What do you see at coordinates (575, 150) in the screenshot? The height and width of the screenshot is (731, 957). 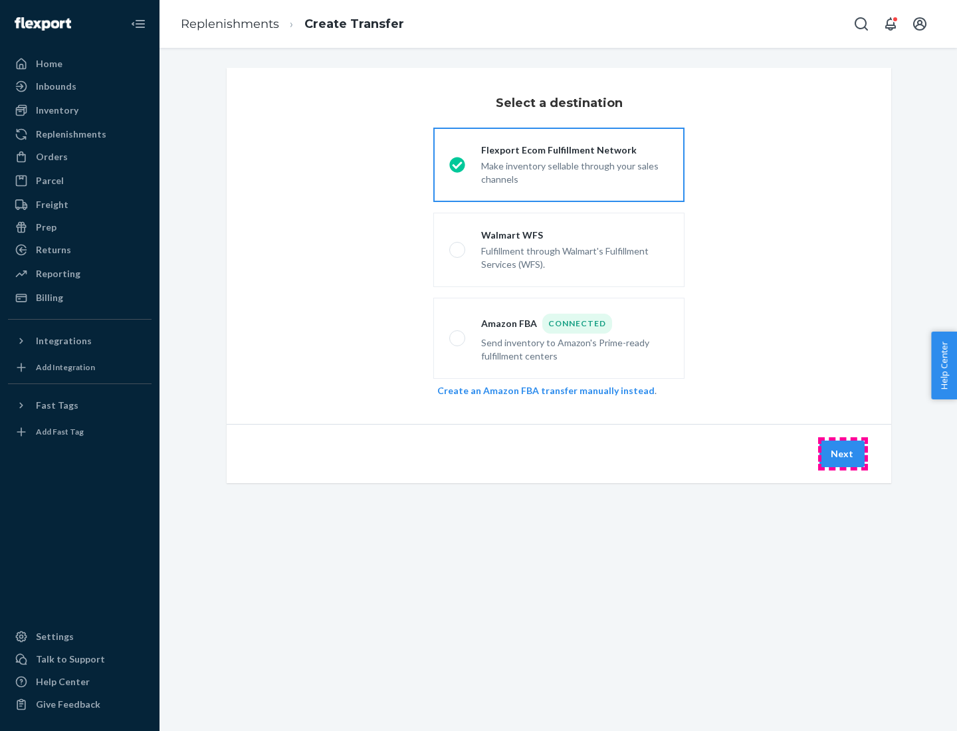 I see `div: Flexport Ecom Fulfillment Network` at bounding box center [575, 150].